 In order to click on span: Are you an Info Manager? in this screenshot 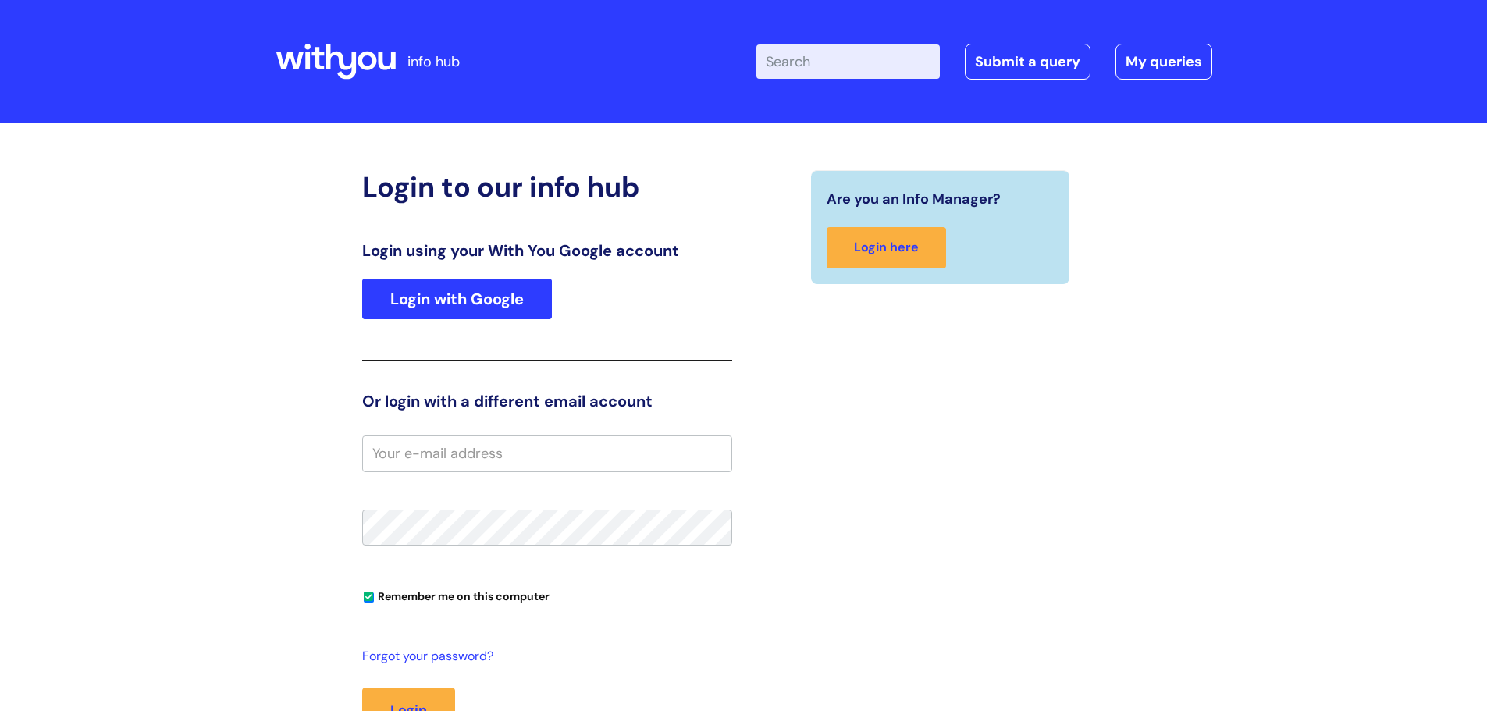, I will do `click(914, 199)`.